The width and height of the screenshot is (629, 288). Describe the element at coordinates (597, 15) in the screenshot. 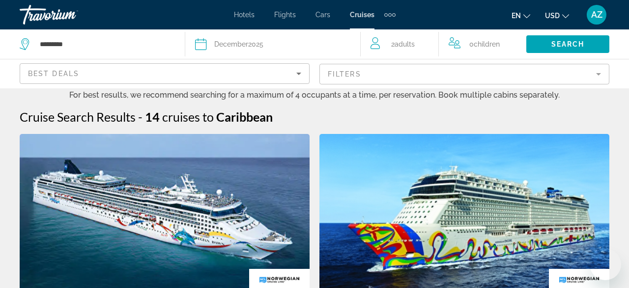

I see `button: User Menu` at that location.